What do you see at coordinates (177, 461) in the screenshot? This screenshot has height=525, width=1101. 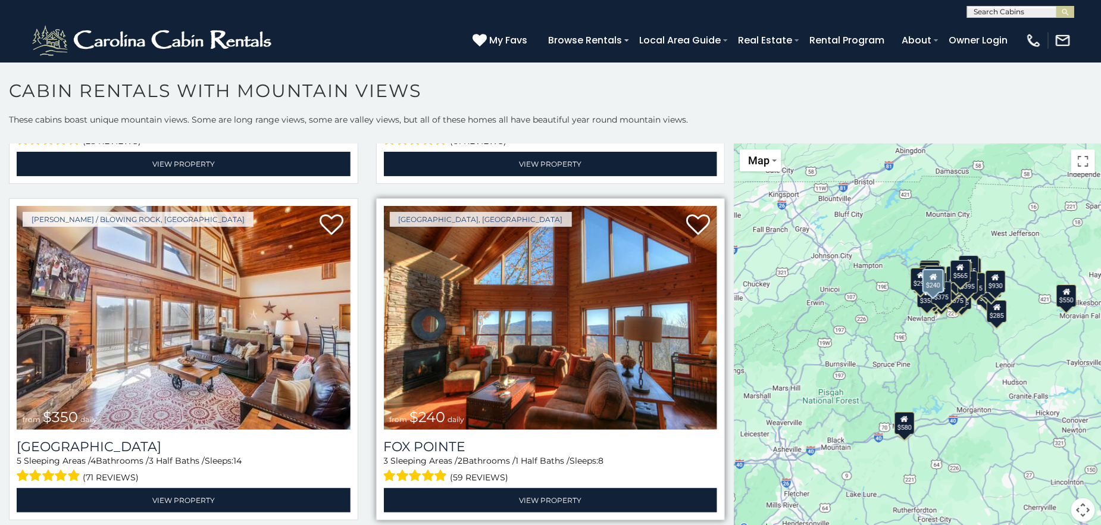 I see `span: 3 Half Baths /` at bounding box center [177, 461].